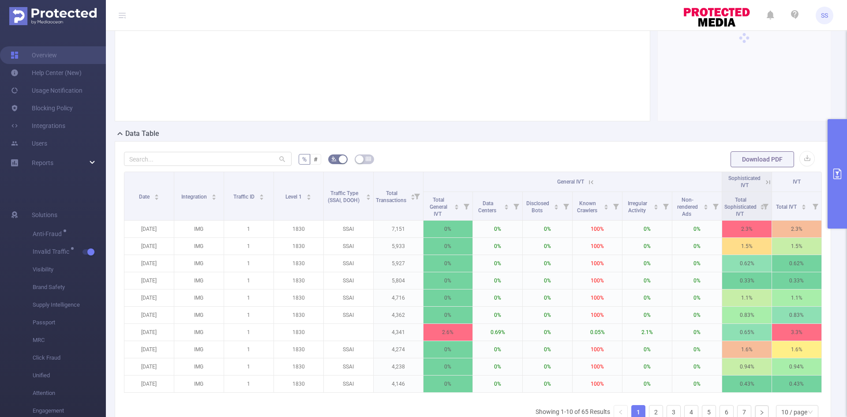 This screenshot has height=417, width=847. Describe the element at coordinates (747, 246) in the screenshot. I see `p: 1.5%` at that location.